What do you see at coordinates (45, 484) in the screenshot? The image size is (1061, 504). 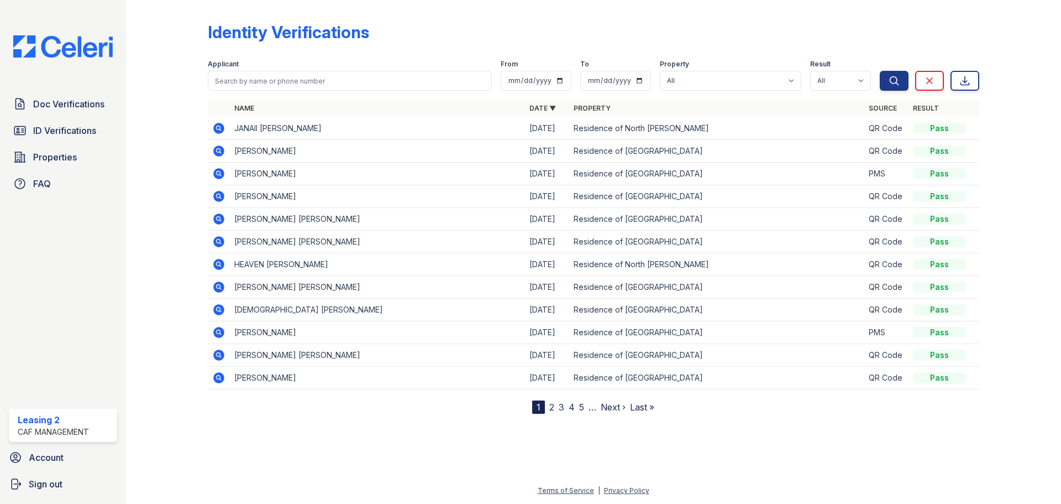 I see `span: Sign out` at bounding box center [45, 484].